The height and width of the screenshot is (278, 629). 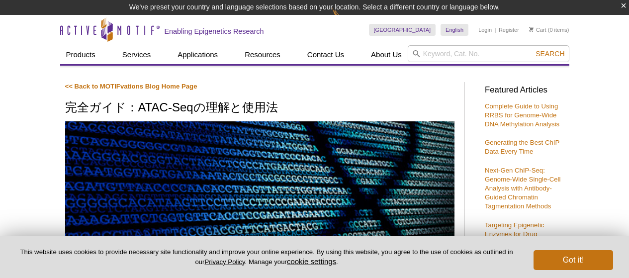 What do you see at coordinates (524, 90) in the screenshot?
I see `h3: Featured Articles` at bounding box center [524, 90].